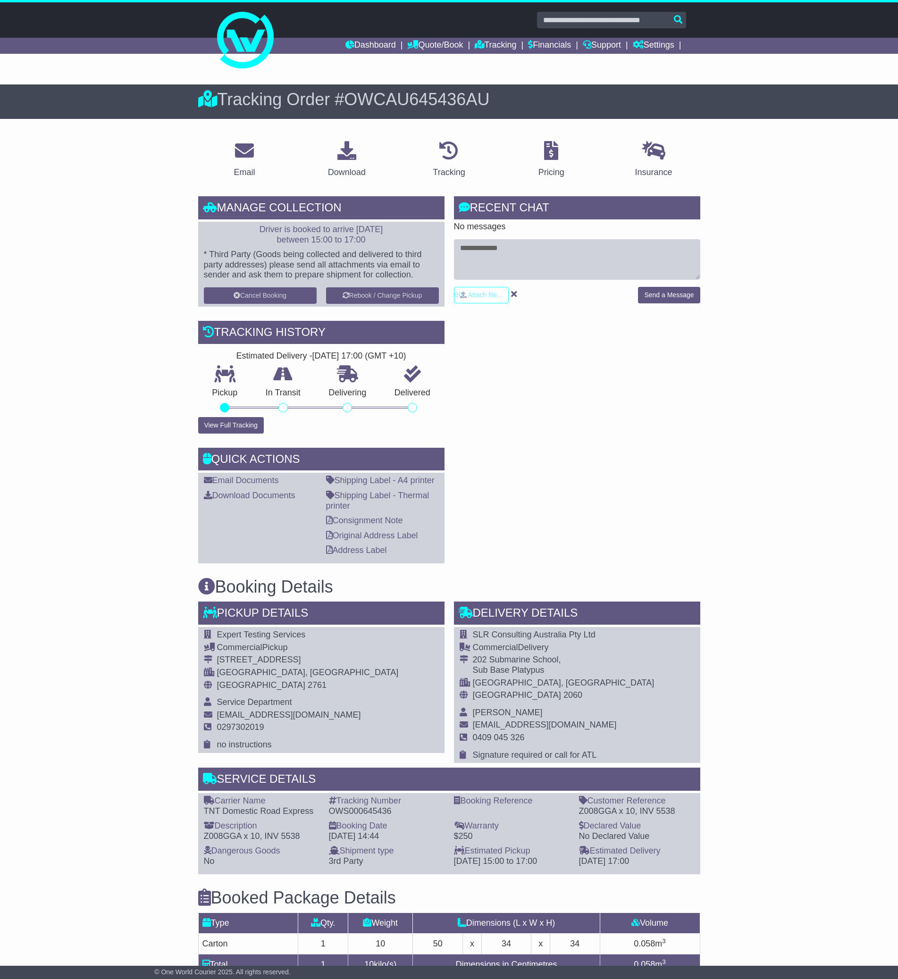 The width and height of the screenshot is (898, 979). Describe the element at coordinates (283, 393) in the screenshot. I see `p: In Transit` at that location.